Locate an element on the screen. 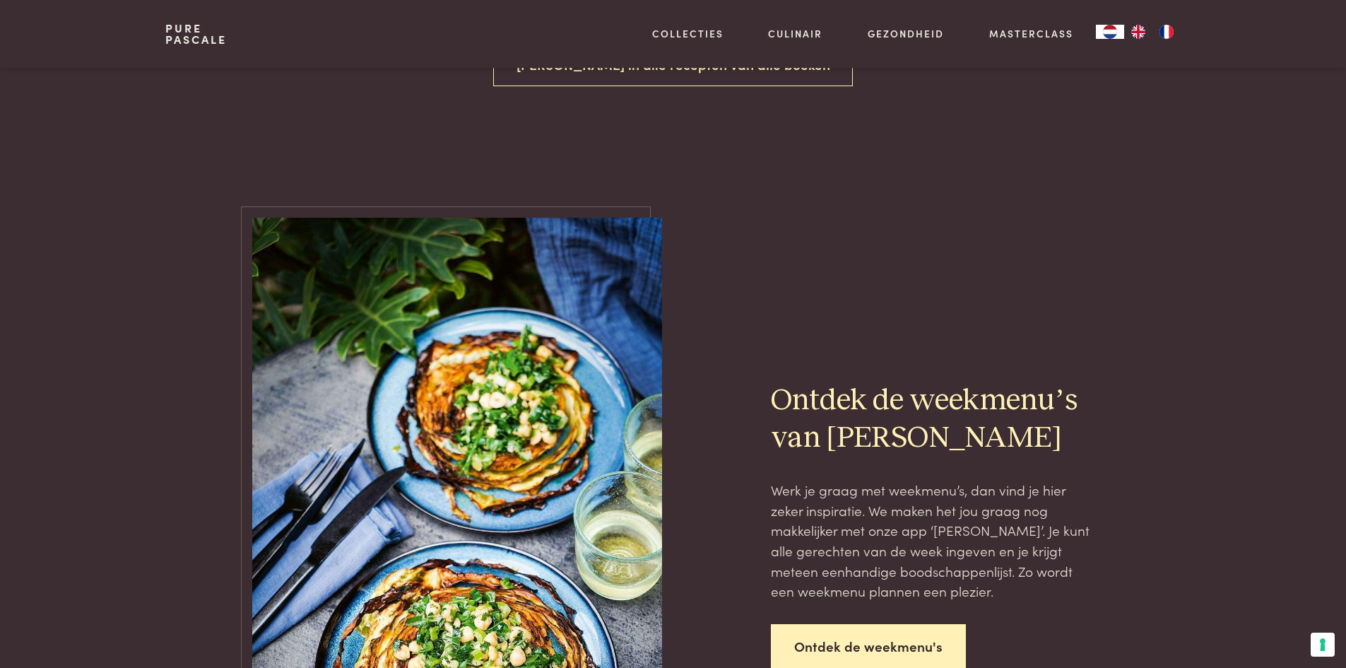  a: Gezondheid is located at coordinates (906, 33).